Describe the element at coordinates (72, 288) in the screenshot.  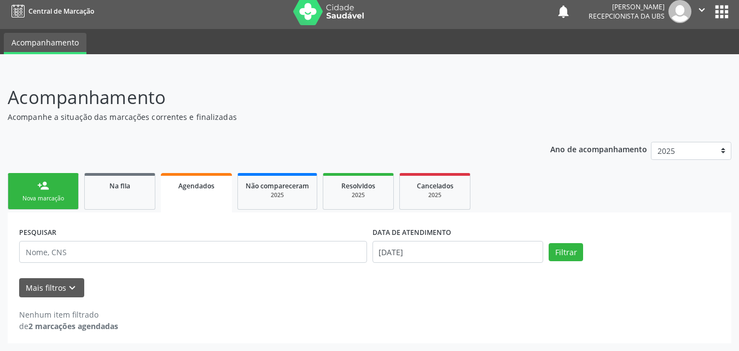
I see `i: keyboard_arrow_down` at that location.